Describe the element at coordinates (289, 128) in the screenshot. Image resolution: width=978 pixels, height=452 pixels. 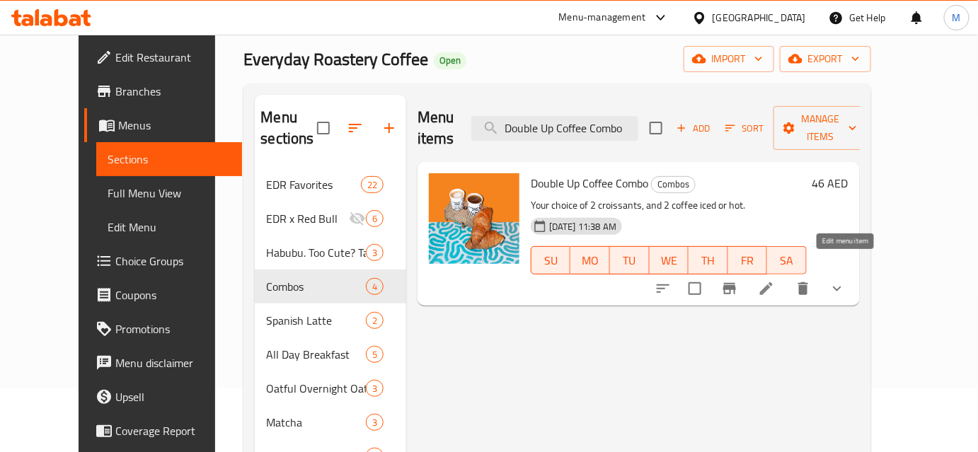
I see `h2: Menu sections` at that location.